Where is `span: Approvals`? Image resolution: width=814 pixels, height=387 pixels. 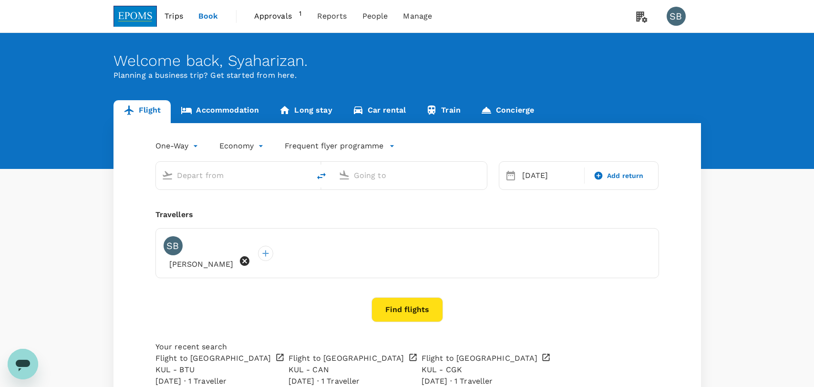 span: Approvals is located at coordinates (277, 16).